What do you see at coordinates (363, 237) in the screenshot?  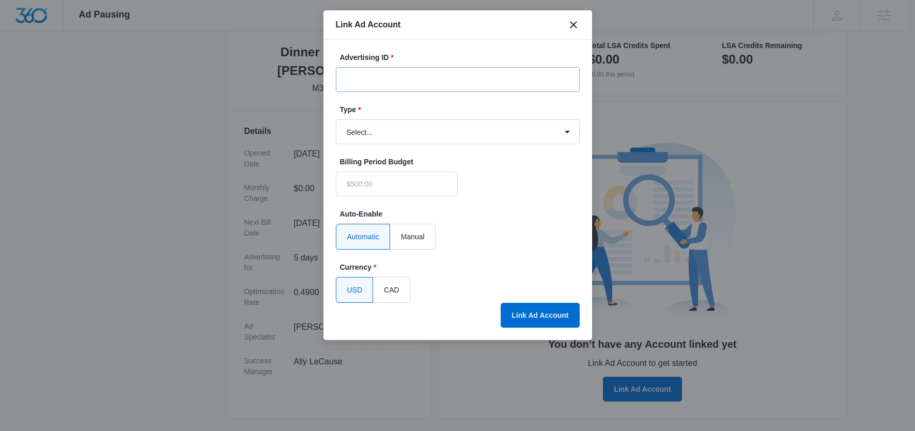 I see `label: Automatic` at bounding box center [363, 237].